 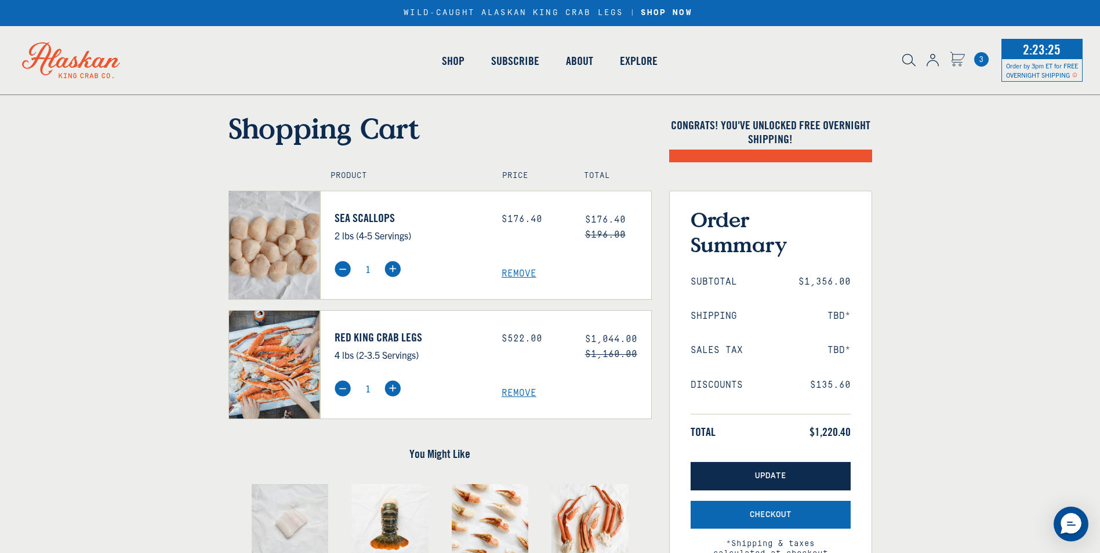 I want to click on button: Update, so click(x=771, y=476).